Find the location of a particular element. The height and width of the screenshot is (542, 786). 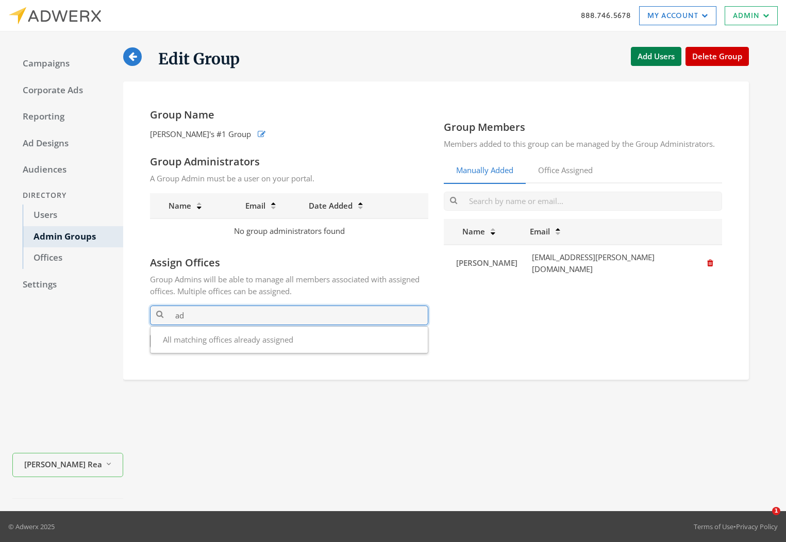

div: All matching offices already assigned is located at coordinates (289, 340).